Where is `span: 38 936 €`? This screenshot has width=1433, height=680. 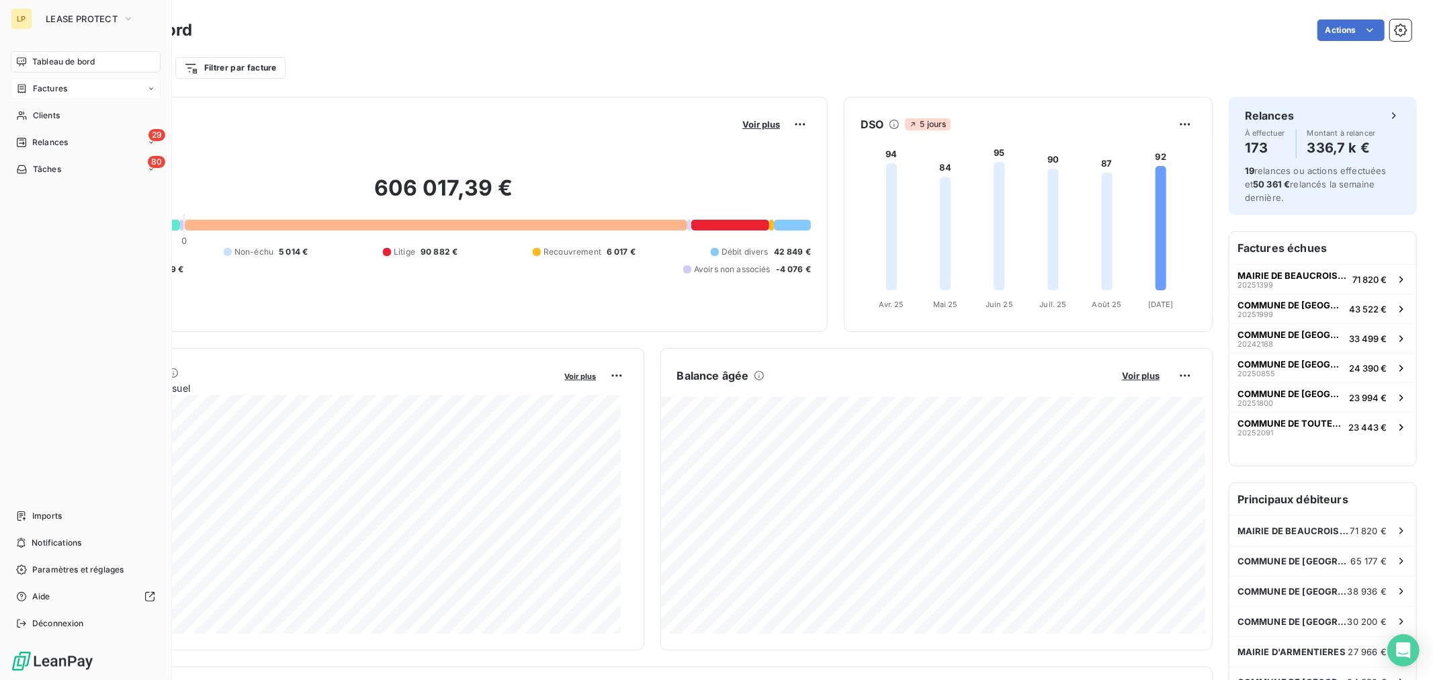
span: 38 936 € is located at coordinates (1367, 591).